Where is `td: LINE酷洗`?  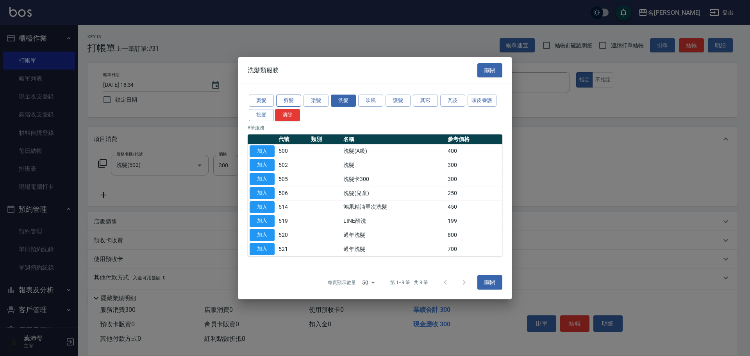 td: LINE酷洗 is located at coordinates (393, 221).